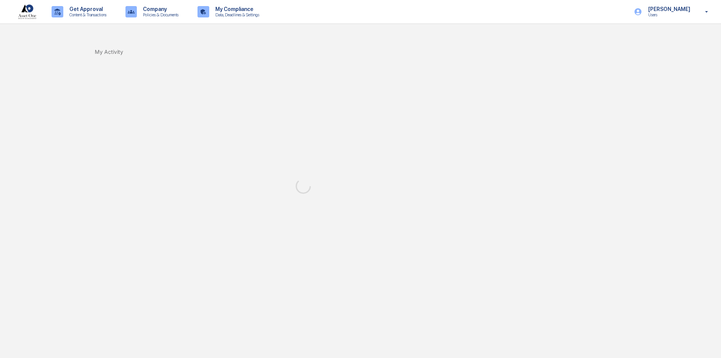  Describe the element at coordinates (160, 9) in the screenshot. I see `p: Company` at that location.